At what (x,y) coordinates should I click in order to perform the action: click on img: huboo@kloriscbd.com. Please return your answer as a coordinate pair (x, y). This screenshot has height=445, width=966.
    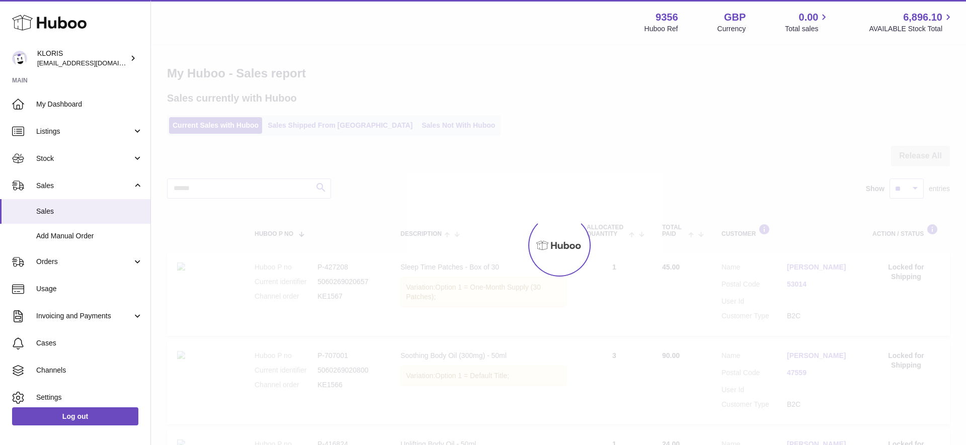
    Looking at the image, I should click on (20, 58).